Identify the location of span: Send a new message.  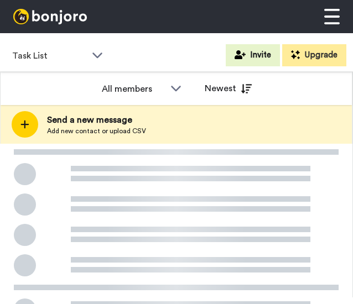
(96, 120).